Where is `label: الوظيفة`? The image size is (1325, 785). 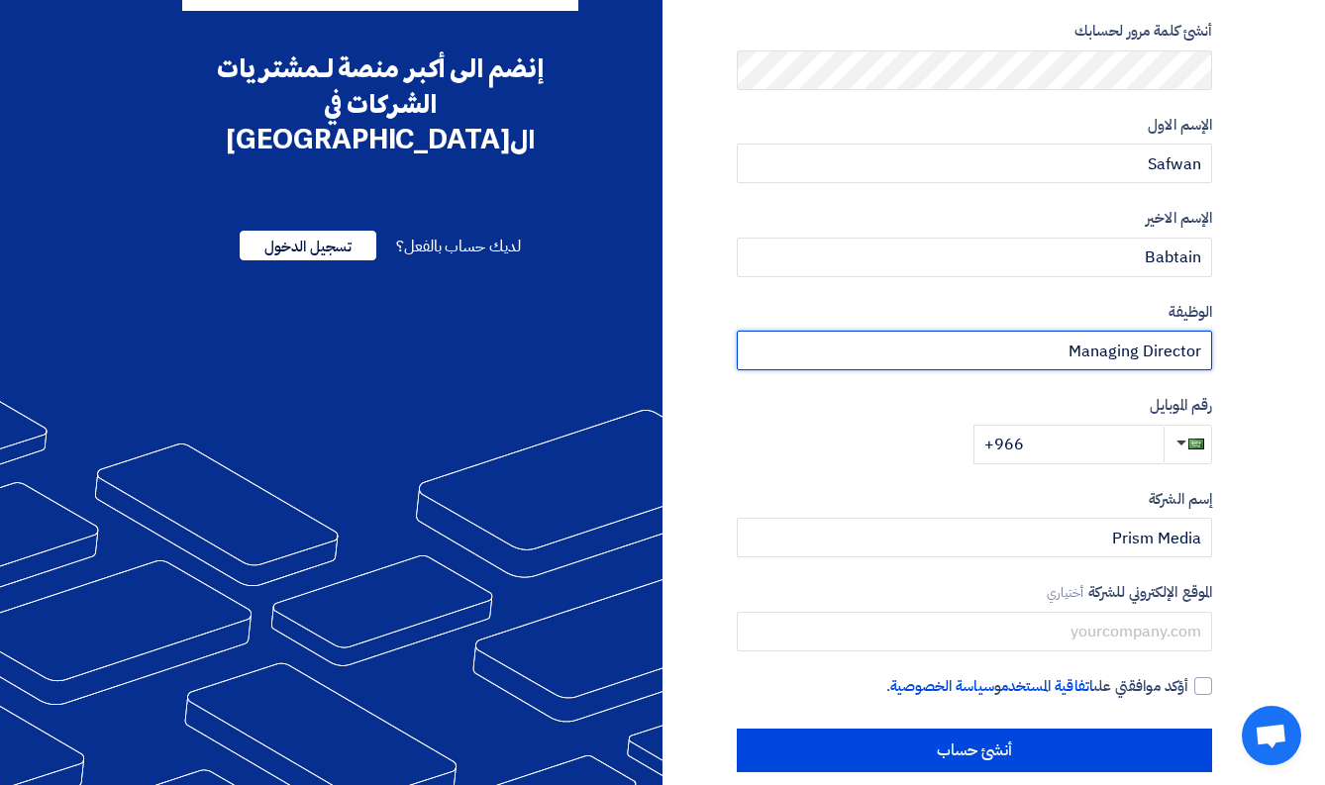 label: الوظيفة is located at coordinates (974, 312).